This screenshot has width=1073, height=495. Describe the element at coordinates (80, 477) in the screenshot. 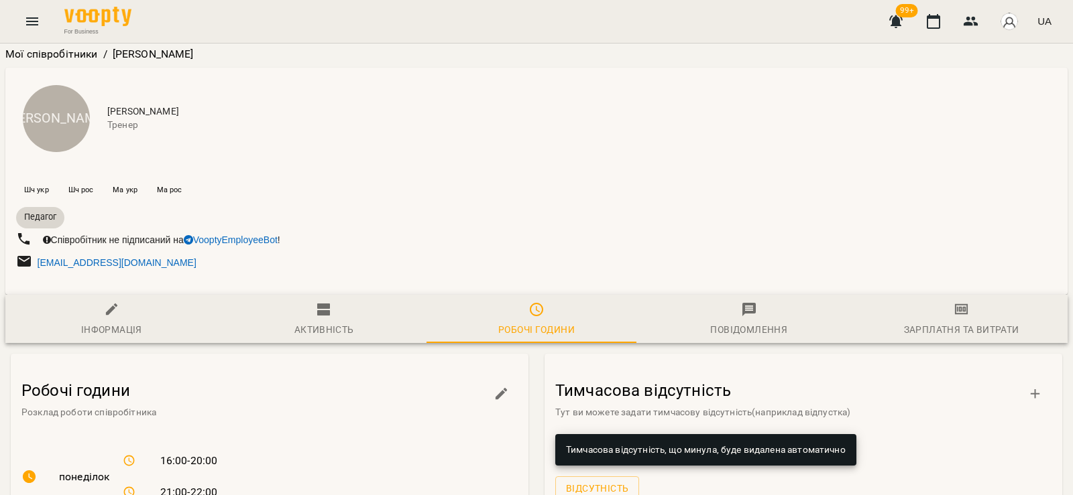

I see `span: понеділок` at that location.